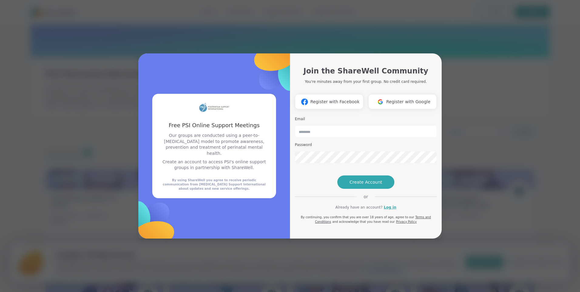 The height and width of the screenshot is (292, 580). Describe the element at coordinates (363, 221) in the screenshot. I see `span: and acknowledge that you have read our` at that location.